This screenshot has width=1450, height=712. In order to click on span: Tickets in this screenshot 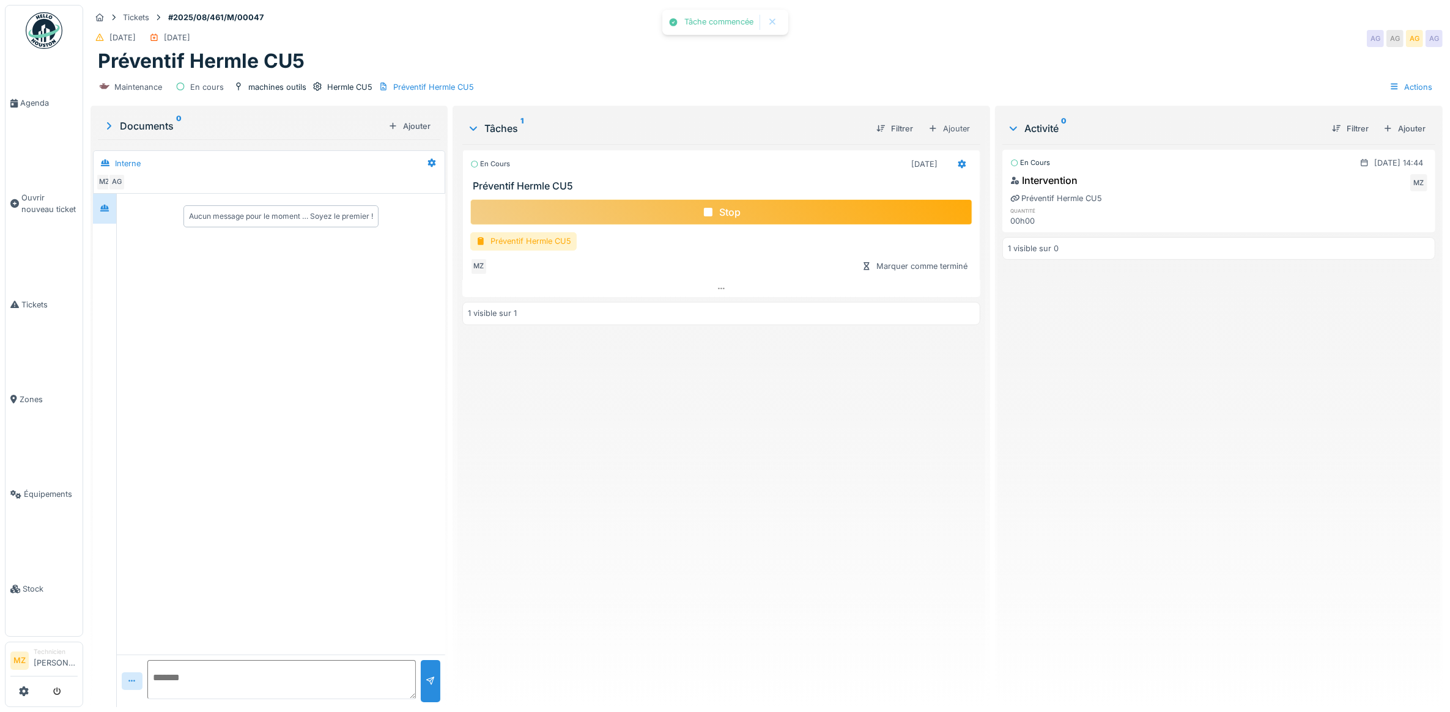, I will do `click(50, 304)`.